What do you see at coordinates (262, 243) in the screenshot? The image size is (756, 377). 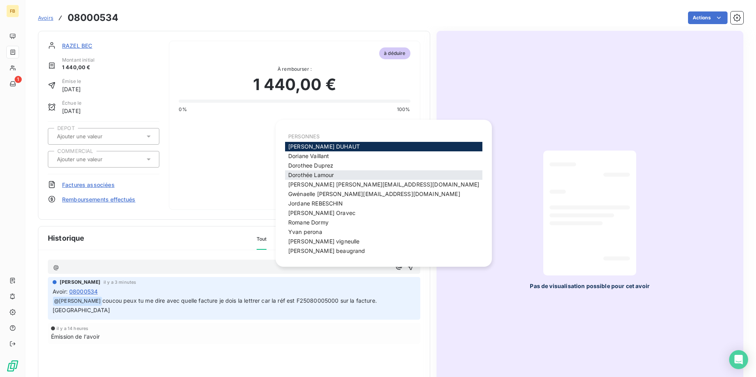 I see `span: Tout` at bounding box center [262, 243].